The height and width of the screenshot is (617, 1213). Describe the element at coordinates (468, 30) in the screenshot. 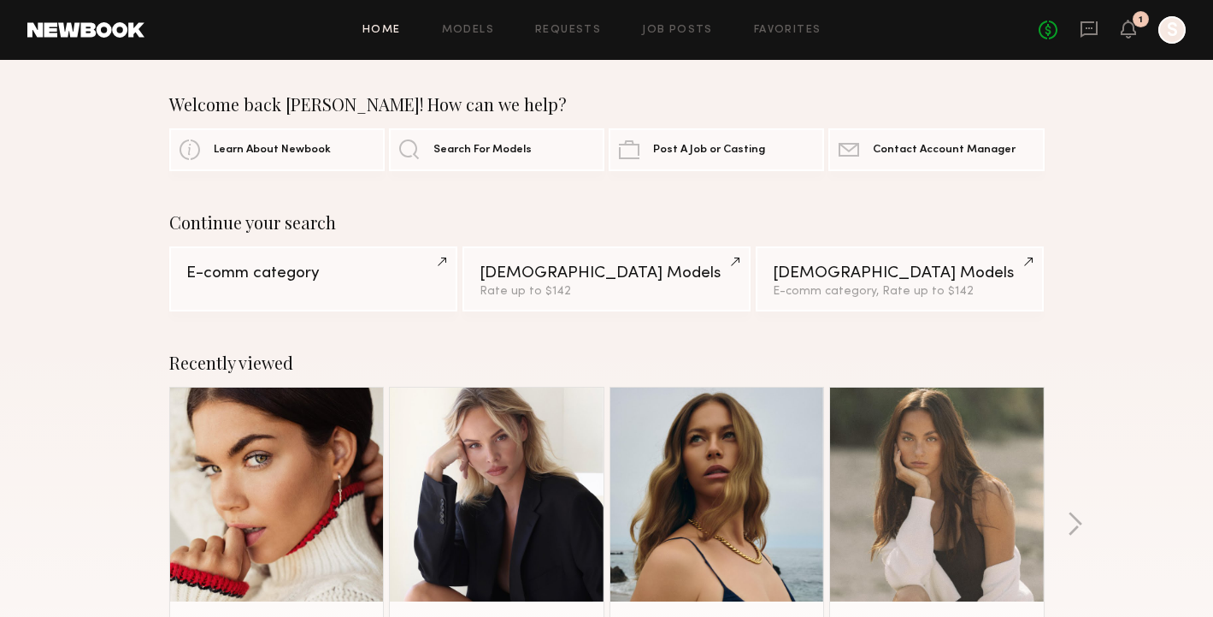

I see `a: Models` at that location.